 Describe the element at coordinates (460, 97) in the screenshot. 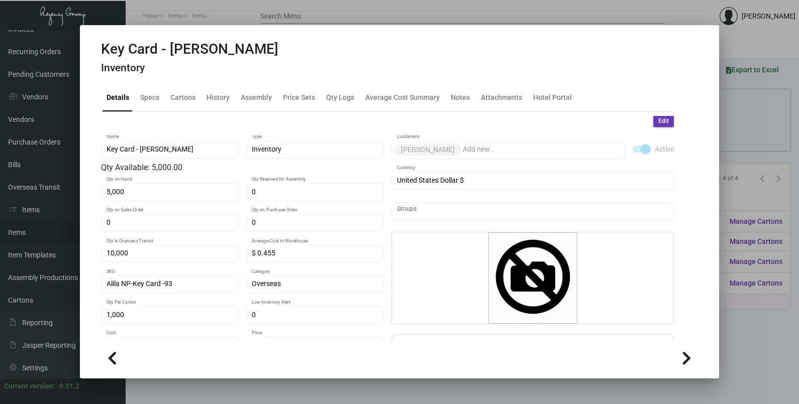

I see `div: Notes` at that location.